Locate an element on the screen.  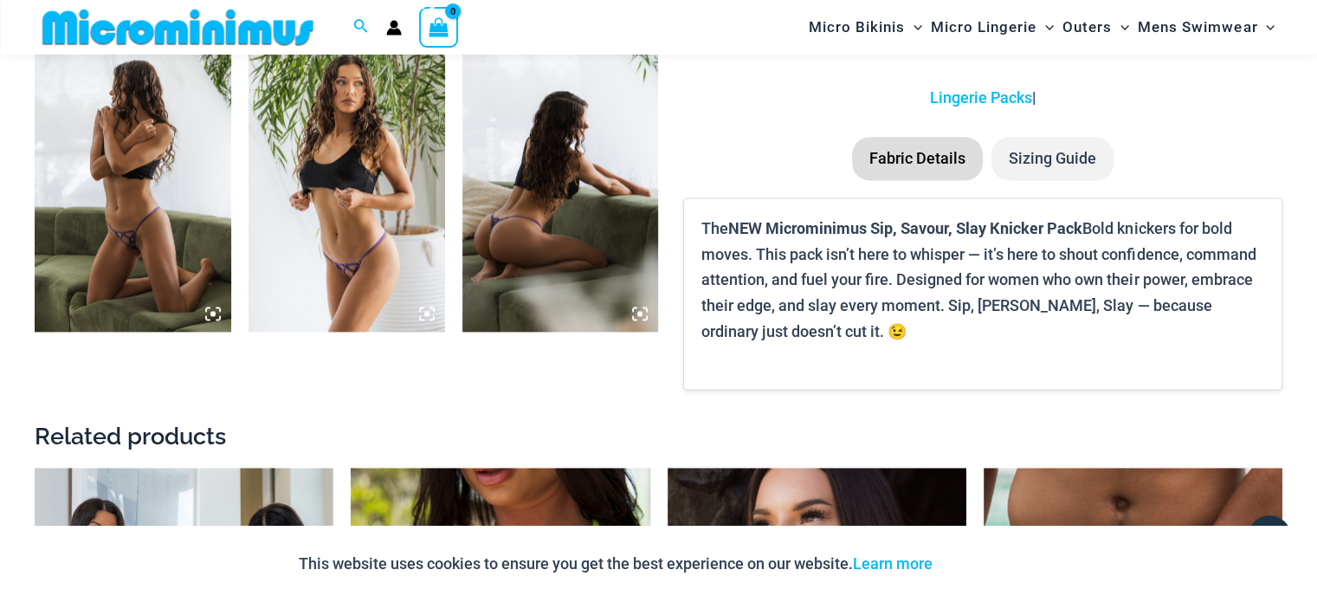
span: Micro Bikinis is located at coordinates (856, 27).